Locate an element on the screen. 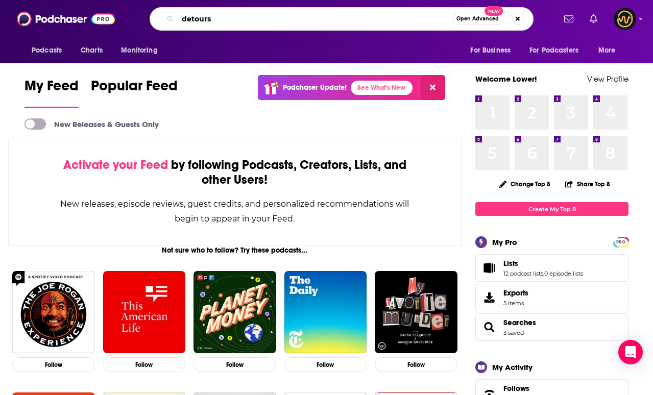 Image resolution: width=653 pixels, height=395 pixels. div: by following Podcasts, Creators, Lists, and other Users! is located at coordinates (235, 172).